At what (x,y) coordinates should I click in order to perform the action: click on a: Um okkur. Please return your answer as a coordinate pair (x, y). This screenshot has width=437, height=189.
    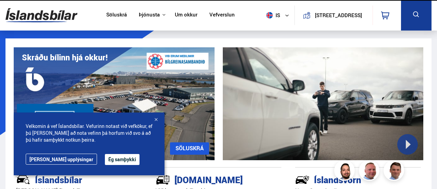
    Looking at the image, I should click on (186, 15).